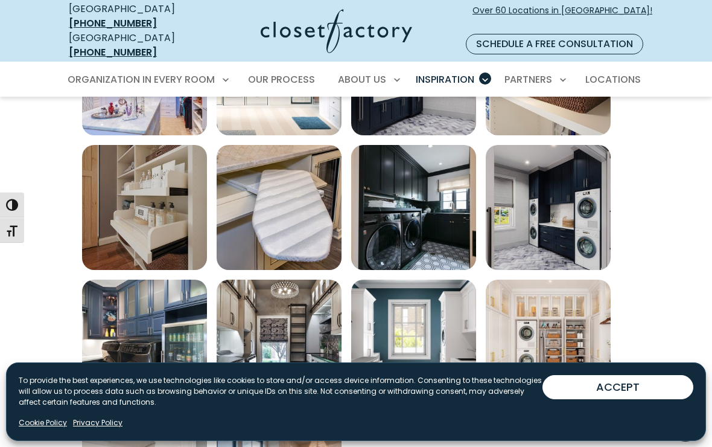 The image size is (712, 447). Describe the element at coordinates (281, 79) in the screenshot. I see `span: Our Process` at that location.